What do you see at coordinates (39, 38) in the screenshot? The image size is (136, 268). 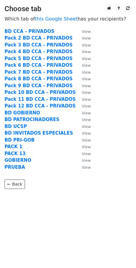 I see `a: Pack 2 BD CCA - PRIVADOS` at bounding box center [39, 38].